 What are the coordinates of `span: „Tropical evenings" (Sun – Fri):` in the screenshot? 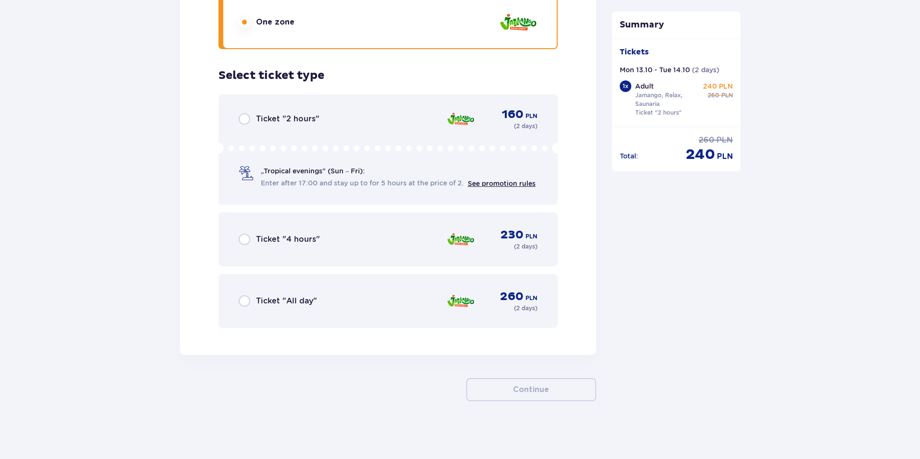 It's located at (313, 171).